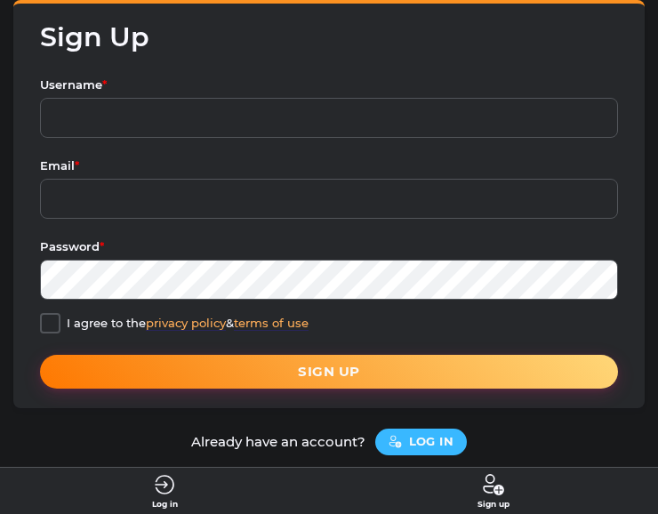  What do you see at coordinates (188, 323) in the screenshot?
I see `div: I agree to the &` at bounding box center [188, 323].